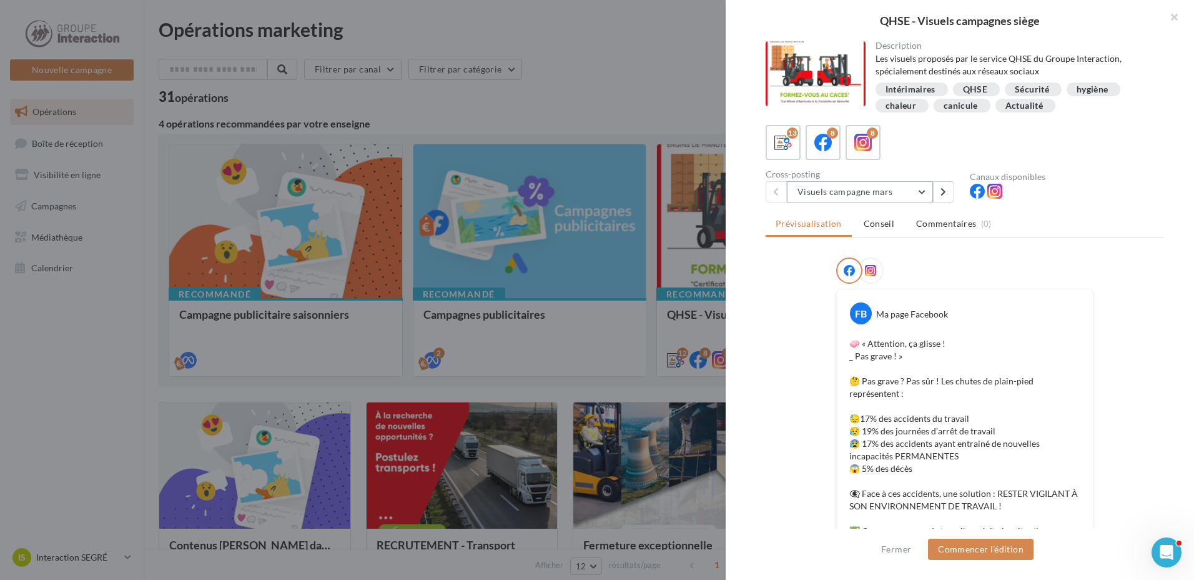 This screenshot has height=580, width=1194. What do you see at coordinates (912, 314) in the screenshot?
I see `div: Ma page Facebook` at bounding box center [912, 314].